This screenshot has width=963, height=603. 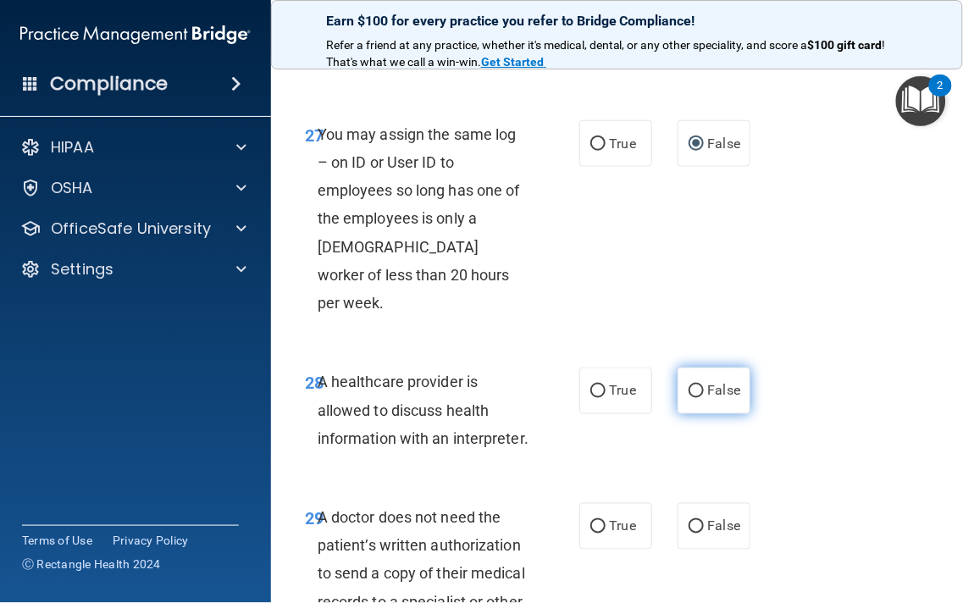 I want to click on span: 27, so click(x=314, y=136).